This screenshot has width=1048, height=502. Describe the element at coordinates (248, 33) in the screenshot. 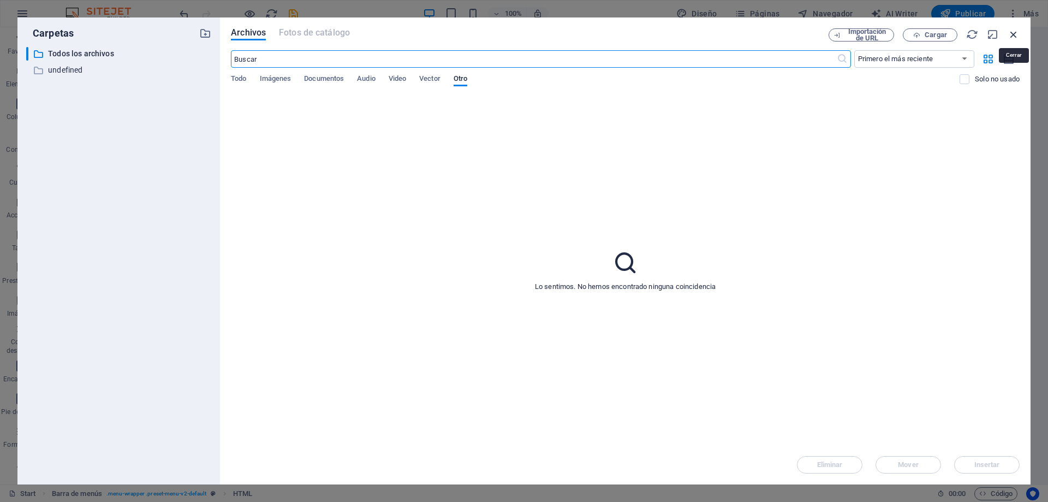

I see `span: Archivos` at that location.